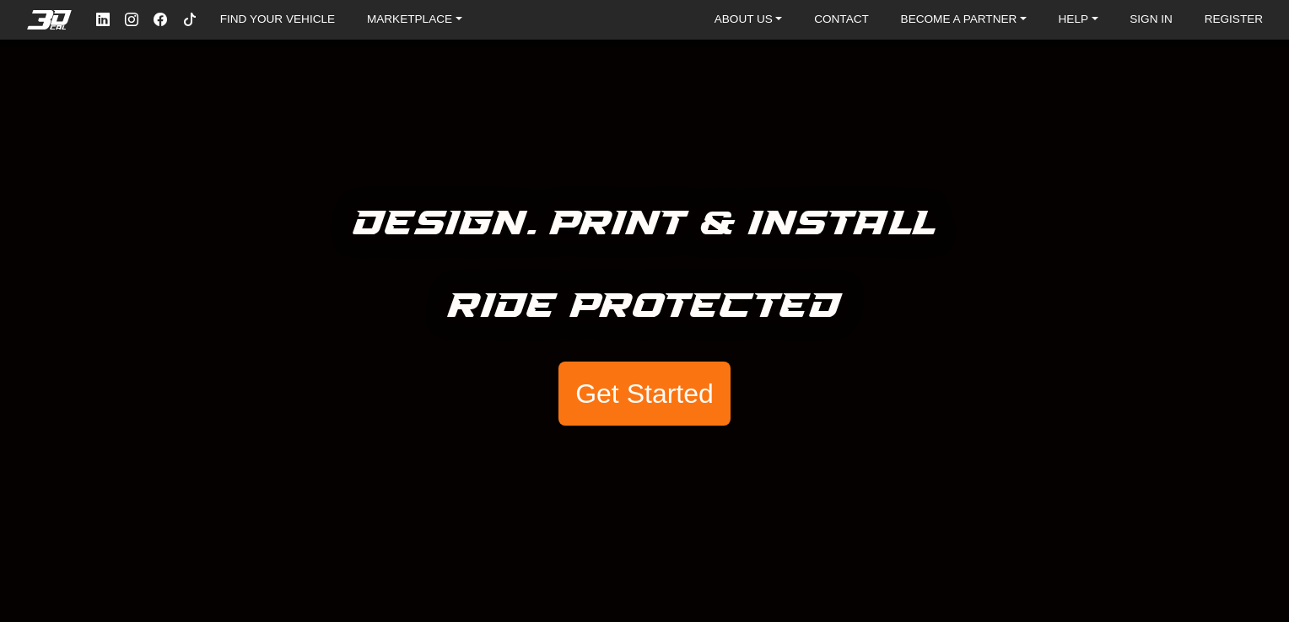  Describe the element at coordinates (278, 20) in the screenshot. I see `a: FIND YOUR VEHICLE` at that location.